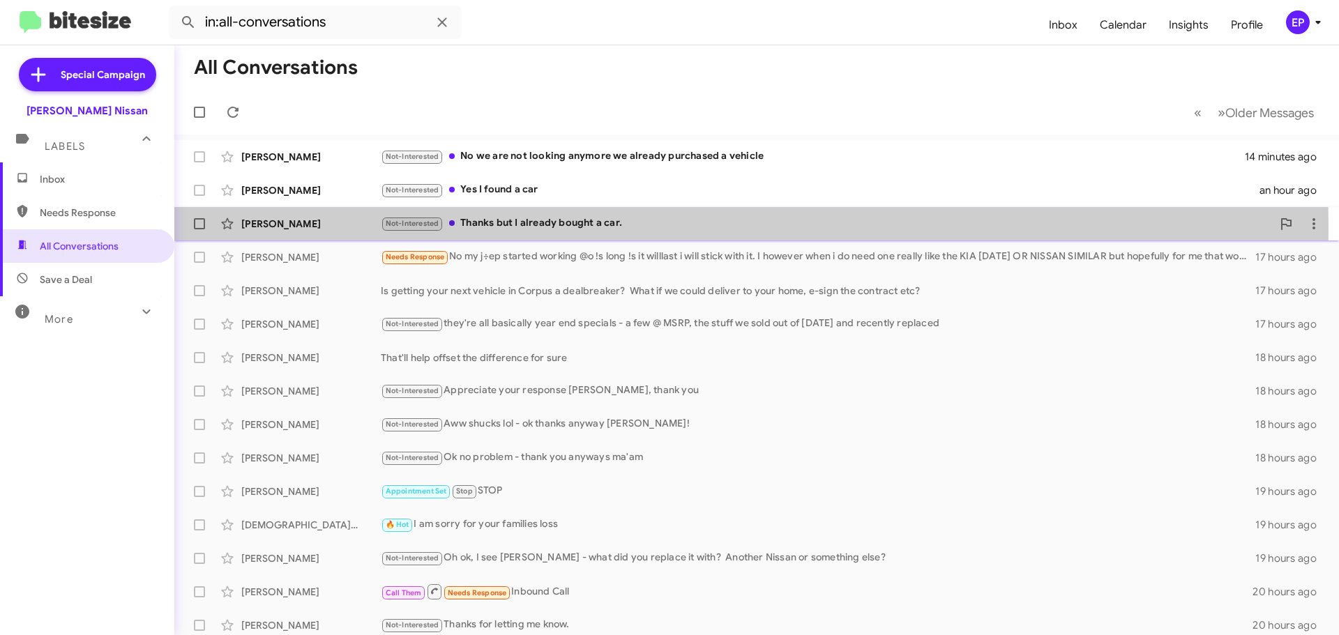 Image resolution: width=1339 pixels, height=635 pixels. What do you see at coordinates (816, 591) in the screenshot?
I see `div: Inbound Call` at bounding box center [816, 591].